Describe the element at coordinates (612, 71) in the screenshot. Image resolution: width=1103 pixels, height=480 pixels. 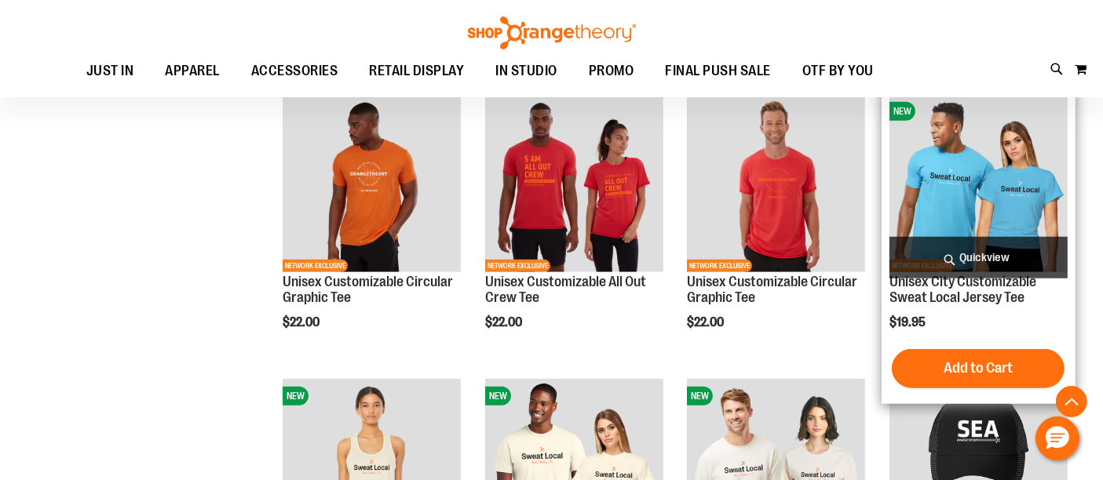
I see `span: PROMO` at that location.